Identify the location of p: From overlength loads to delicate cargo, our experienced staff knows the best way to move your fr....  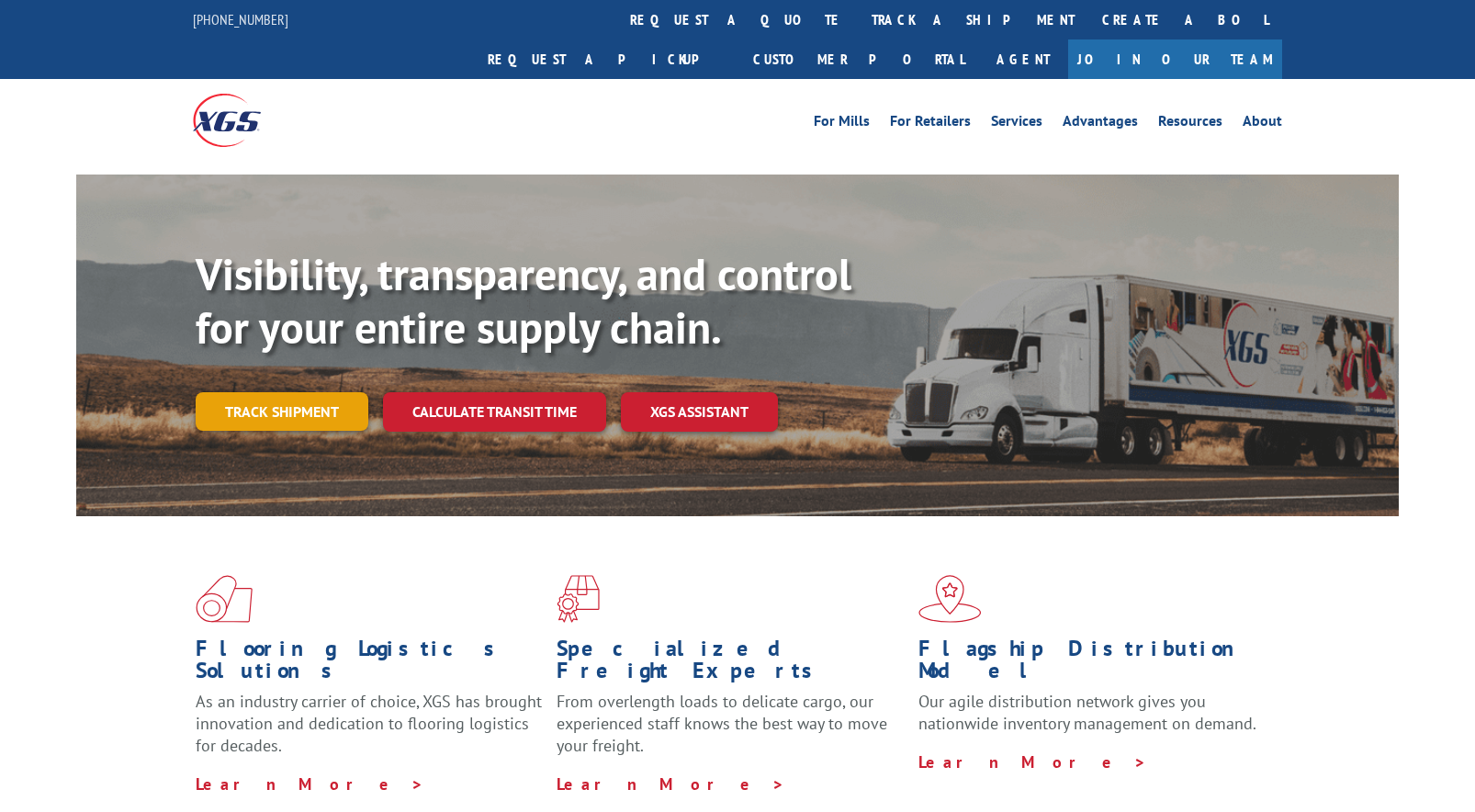
(731, 731).